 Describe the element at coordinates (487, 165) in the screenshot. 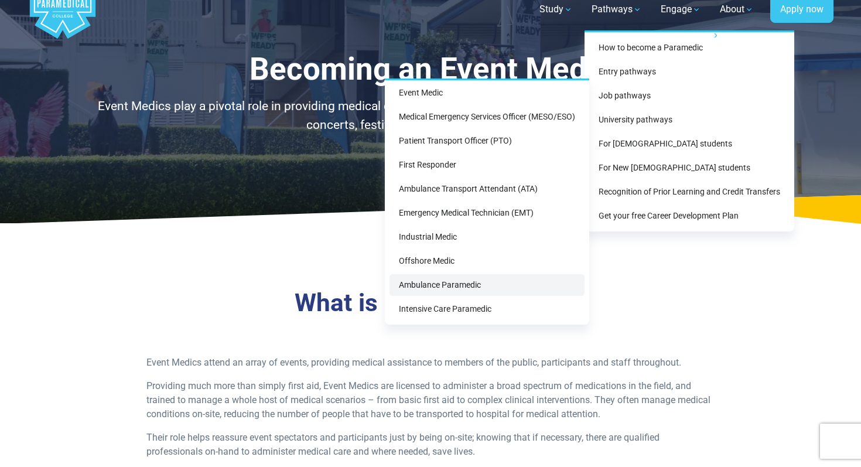

I see `a: First Responder` at that location.